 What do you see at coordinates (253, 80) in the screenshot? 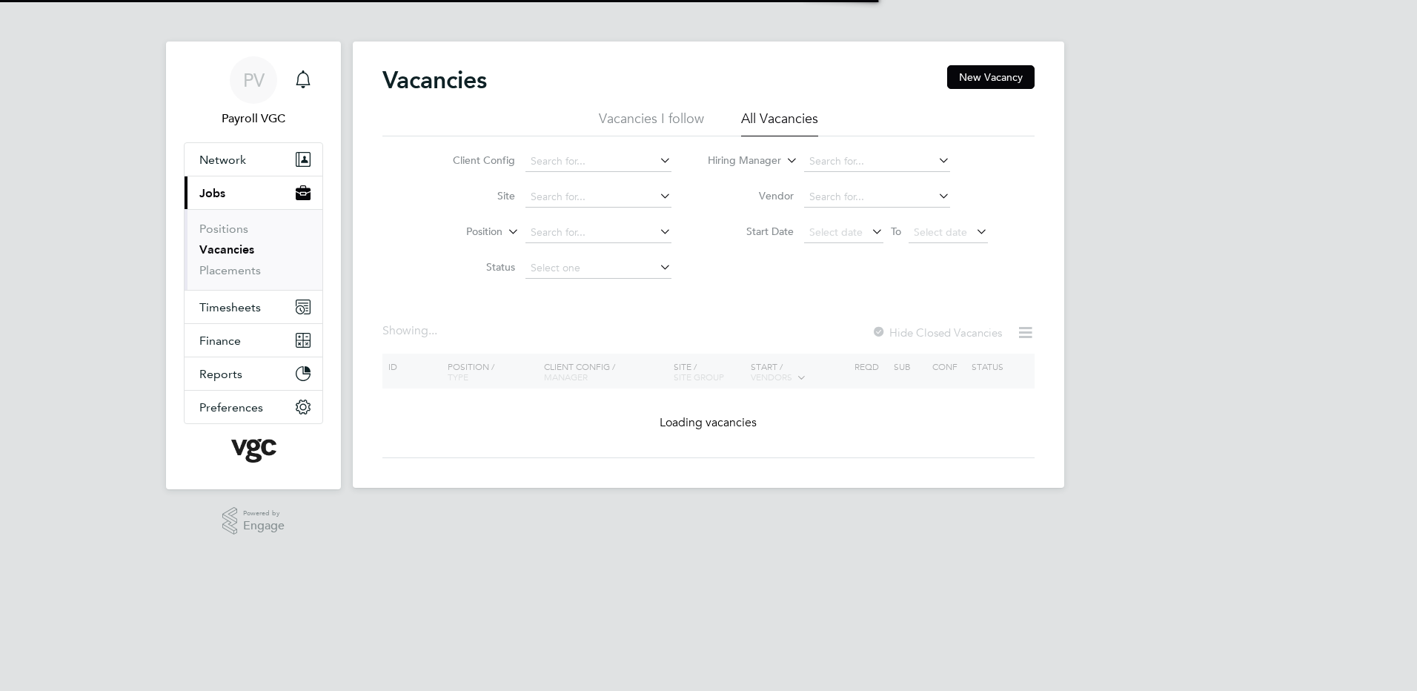
I see `span: PV` at bounding box center [253, 80].